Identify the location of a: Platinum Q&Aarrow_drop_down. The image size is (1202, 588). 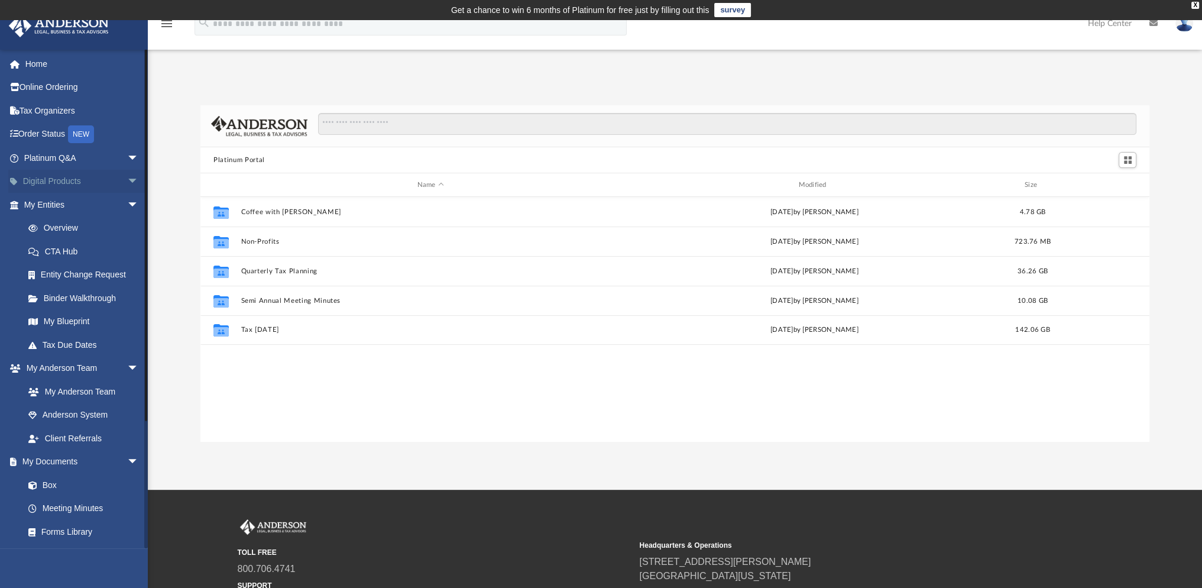
(82, 158).